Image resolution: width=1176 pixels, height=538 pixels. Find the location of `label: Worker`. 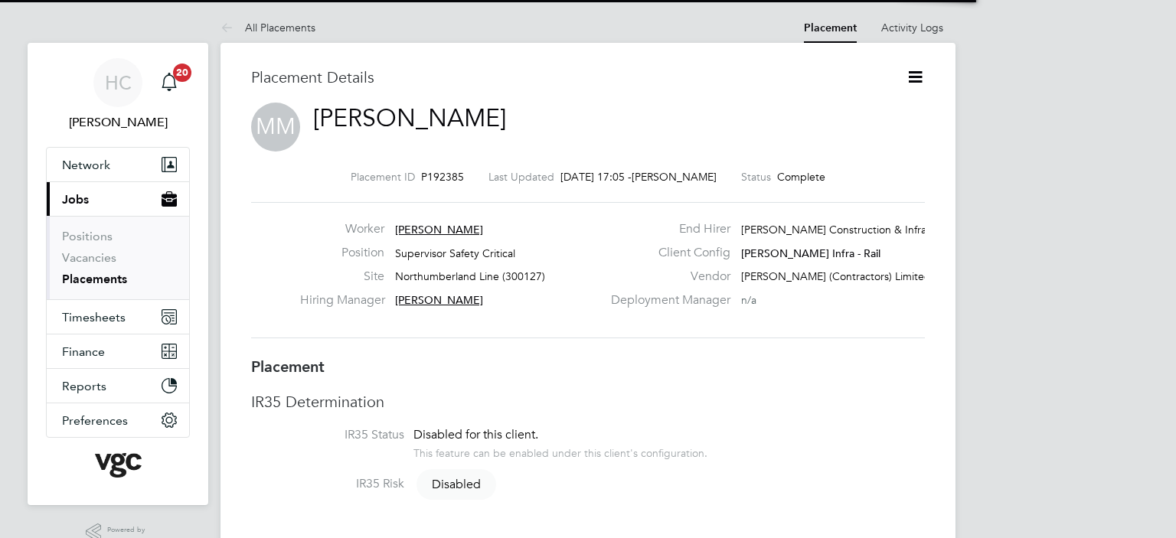

label: Worker is located at coordinates (342, 229).